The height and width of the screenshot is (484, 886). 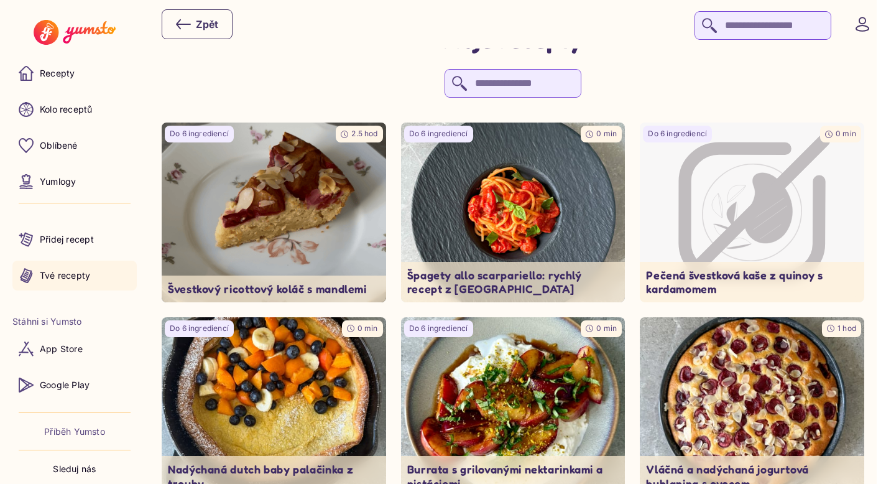 What do you see at coordinates (75, 349) in the screenshot?
I see `a: App Store` at bounding box center [75, 349].